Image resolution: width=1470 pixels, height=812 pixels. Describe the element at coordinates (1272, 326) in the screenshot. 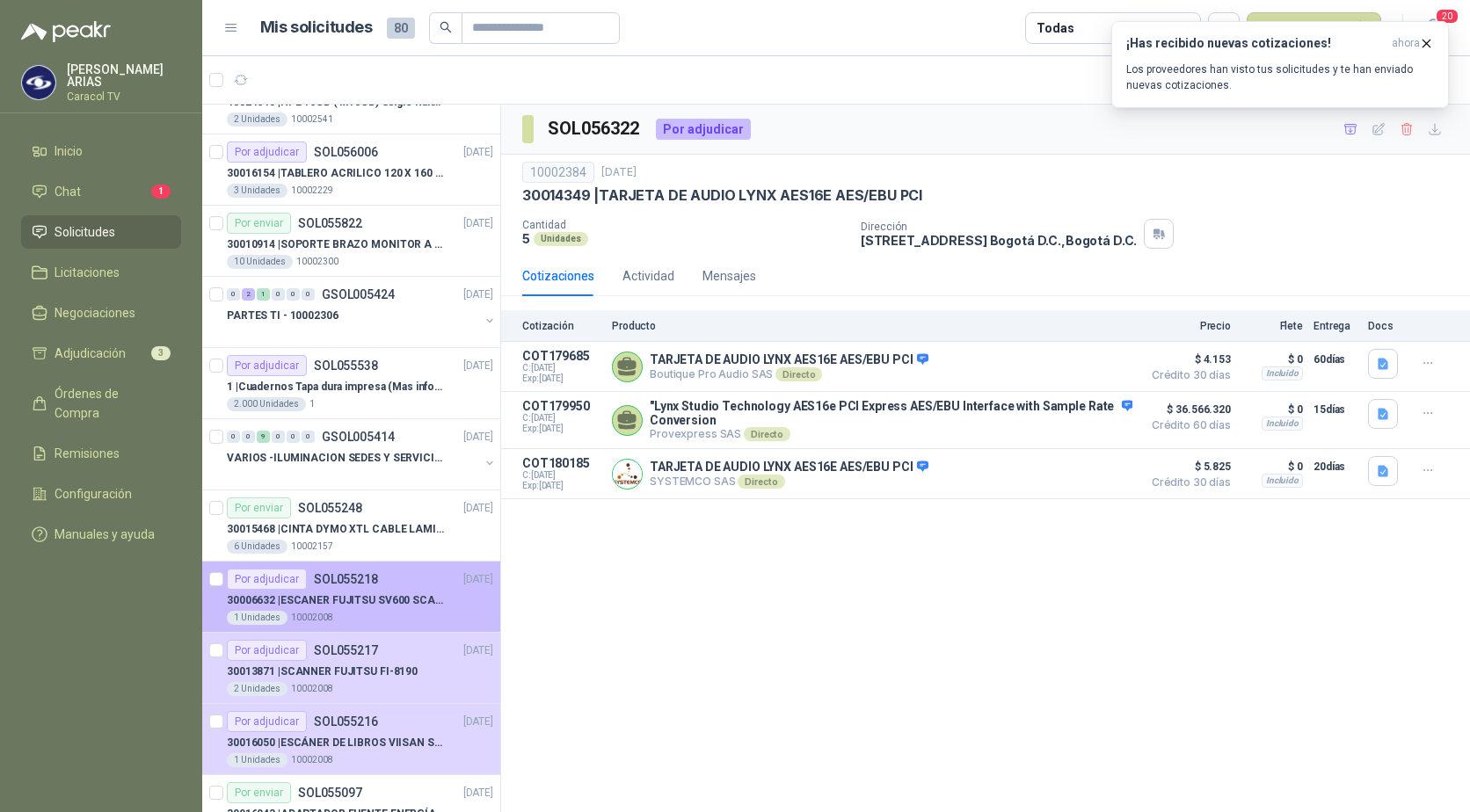

I see `p: Flete` at that location.